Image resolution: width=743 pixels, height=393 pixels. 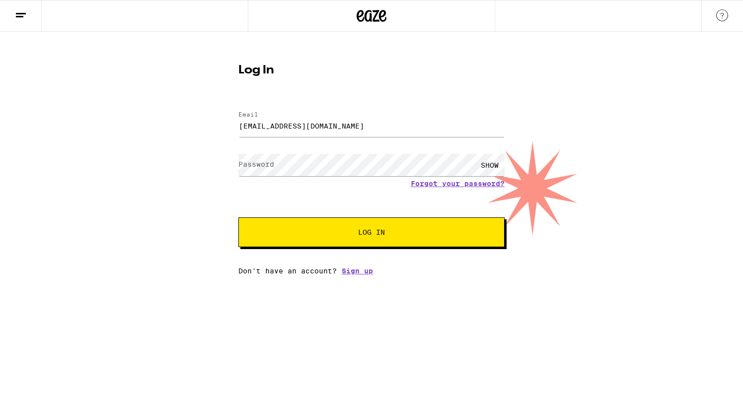 What do you see at coordinates (371, 71) in the screenshot?
I see `h1: Log In` at bounding box center [371, 71].